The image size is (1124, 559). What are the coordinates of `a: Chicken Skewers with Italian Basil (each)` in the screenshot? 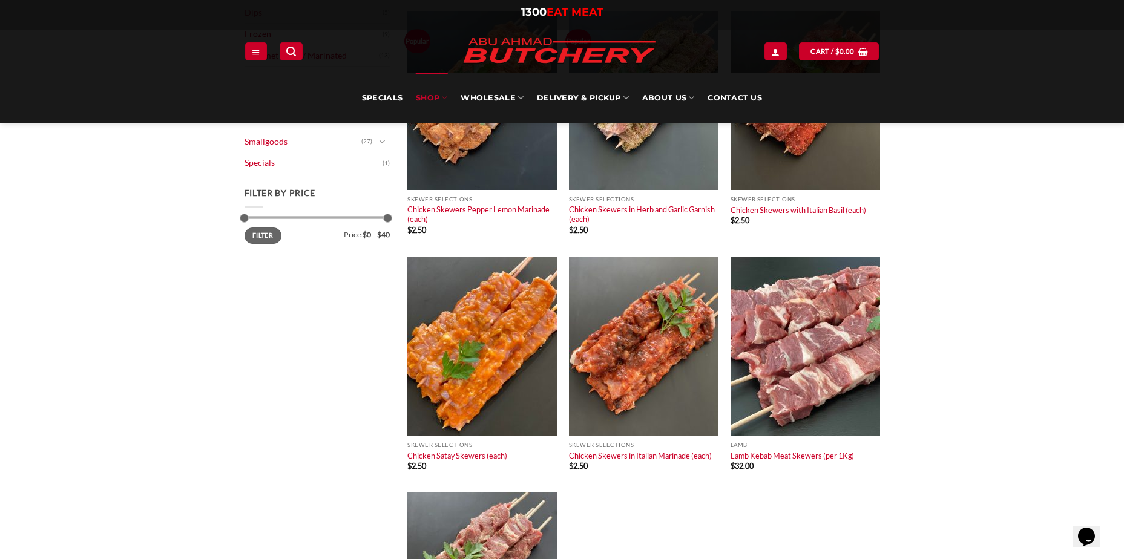 It's located at (799, 210).